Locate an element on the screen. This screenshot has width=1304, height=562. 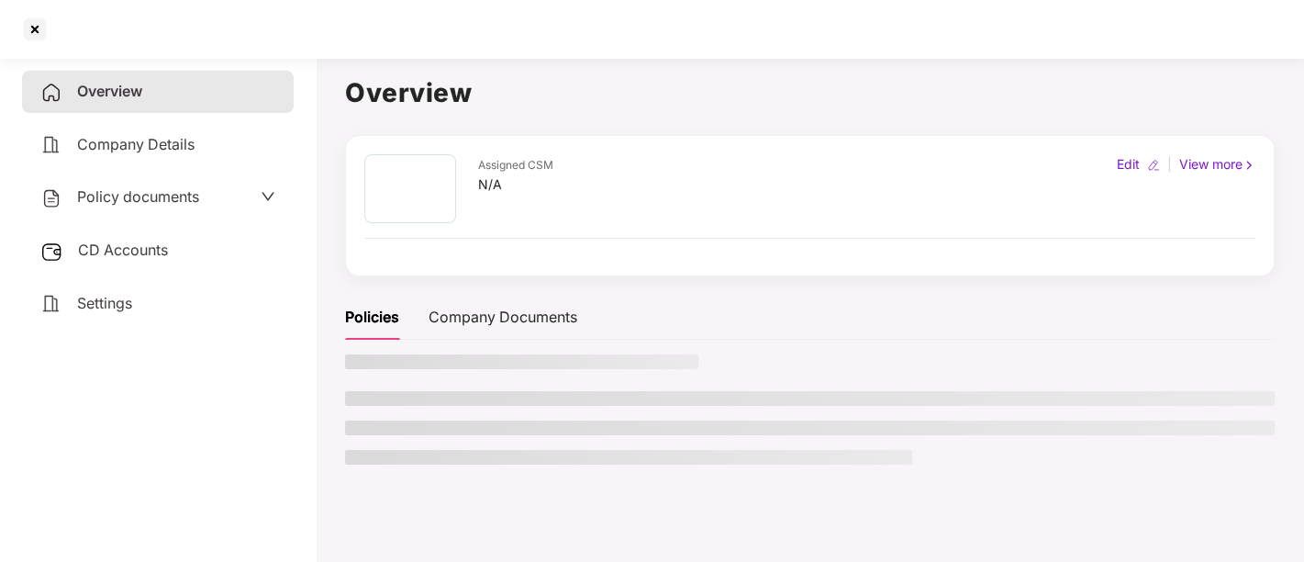
div: Edit is located at coordinates (1128, 164).